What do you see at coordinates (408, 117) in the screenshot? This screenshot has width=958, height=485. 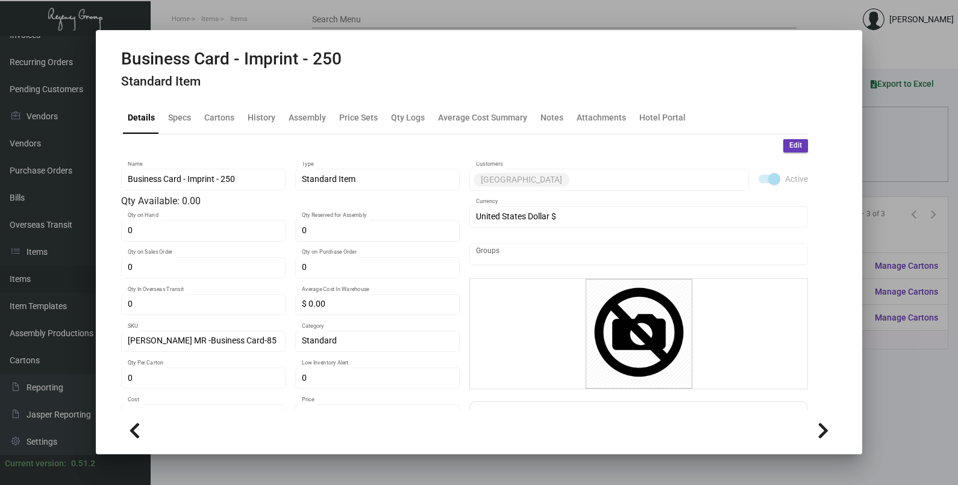 I see `div: Qty Logs` at bounding box center [408, 117].